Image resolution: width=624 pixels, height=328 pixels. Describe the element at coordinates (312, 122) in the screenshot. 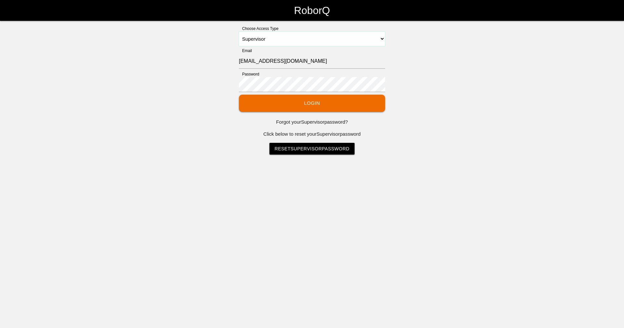

I see `p: Forgot your Supervisor password?` at that location.